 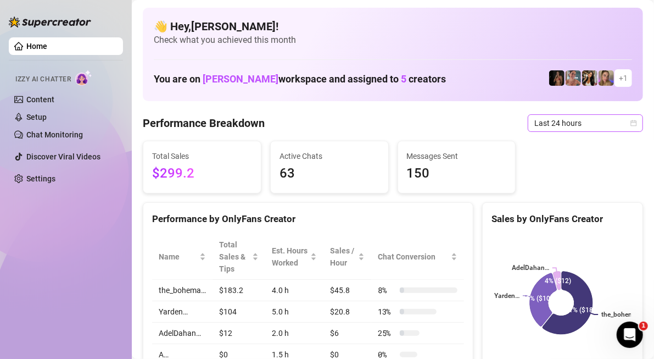 What do you see at coordinates (300, 79) in the screenshot?
I see `h1: You are on workspace and assigned to creators` at bounding box center [300, 79].